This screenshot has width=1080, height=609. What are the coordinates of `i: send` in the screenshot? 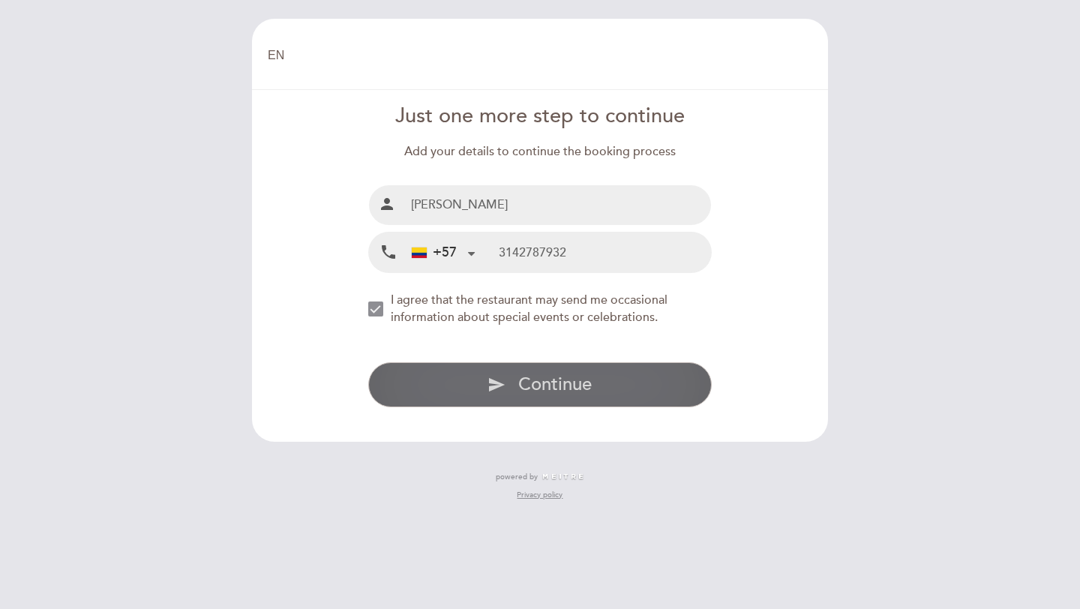 It's located at (497, 385).